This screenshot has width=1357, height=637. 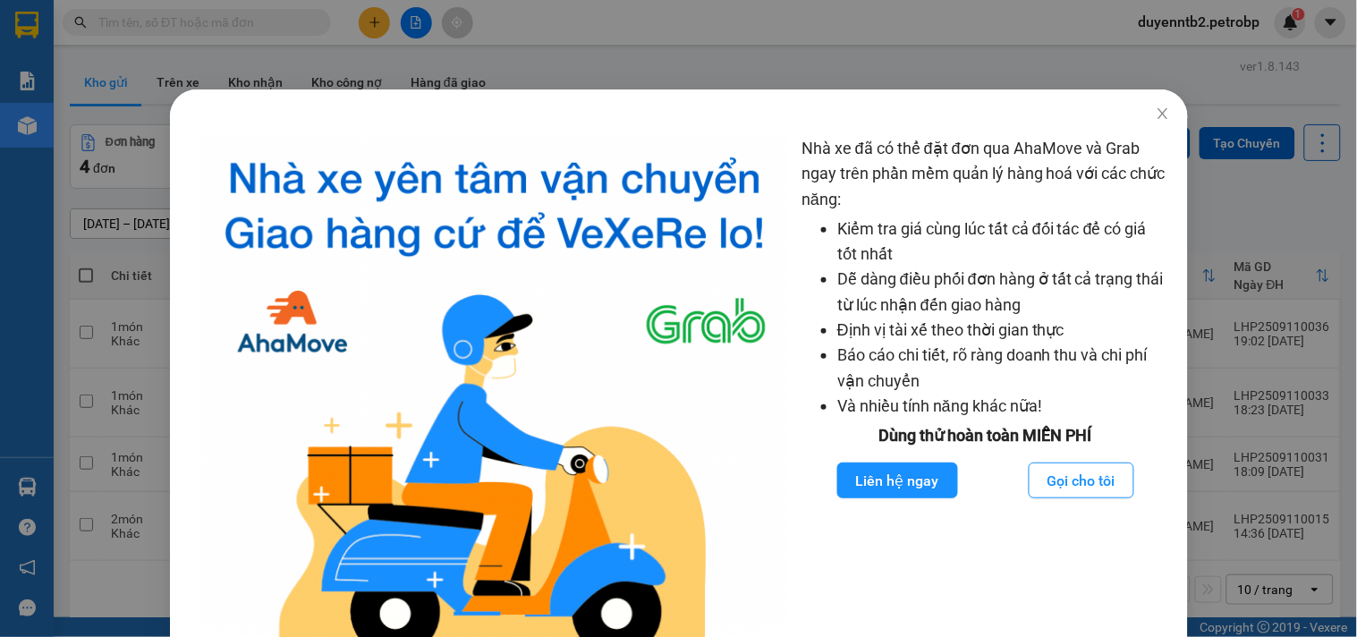 What do you see at coordinates (897, 481) in the screenshot?
I see `span: Liên hệ ngay` at bounding box center [897, 481].